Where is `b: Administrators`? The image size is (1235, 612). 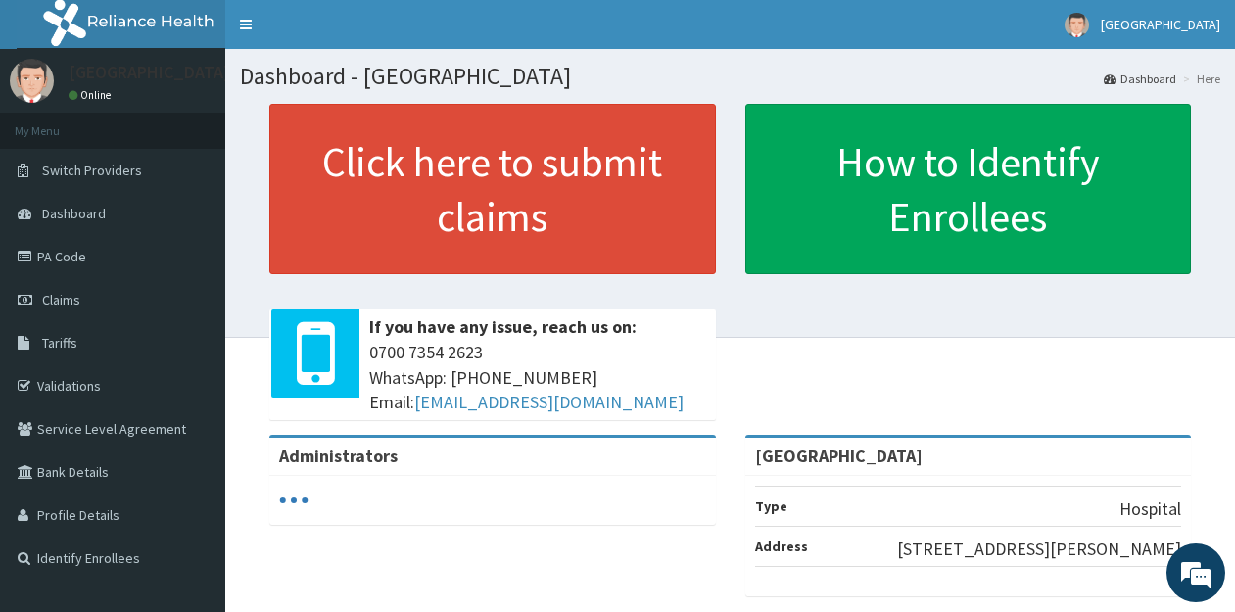 b: Administrators is located at coordinates (338, 455).